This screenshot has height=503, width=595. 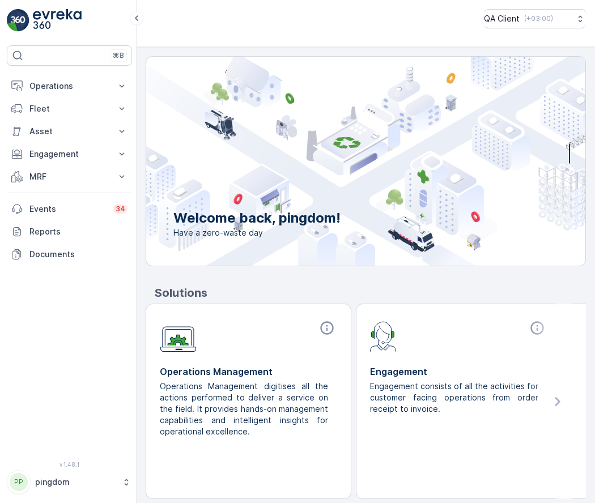 What do you see at coordinates (69, 254) in the screenshot?
I see `a: Documents` at bounding box center [69, 254].